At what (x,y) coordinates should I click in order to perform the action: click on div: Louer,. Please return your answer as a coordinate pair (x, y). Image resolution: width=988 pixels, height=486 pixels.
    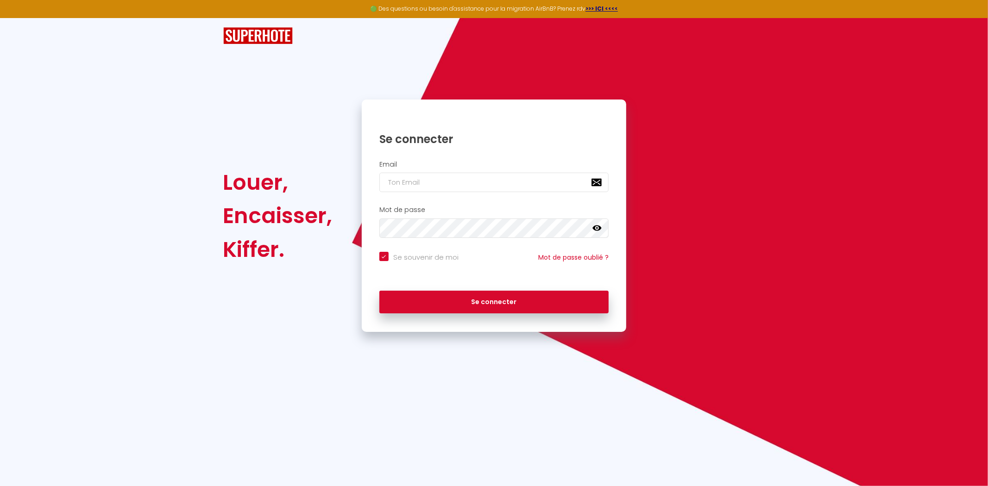
    Looking at the image, I should click on (278, 183).